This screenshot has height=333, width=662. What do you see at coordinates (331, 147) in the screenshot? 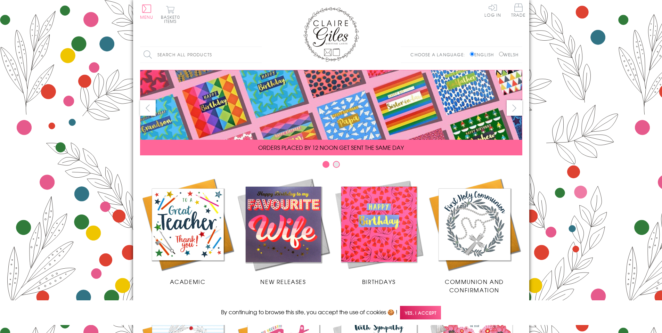
I see `span: ORDERS PLACED BY 12 NOON GET SENT THE SAME DAY` at bounding box center [331, 147].